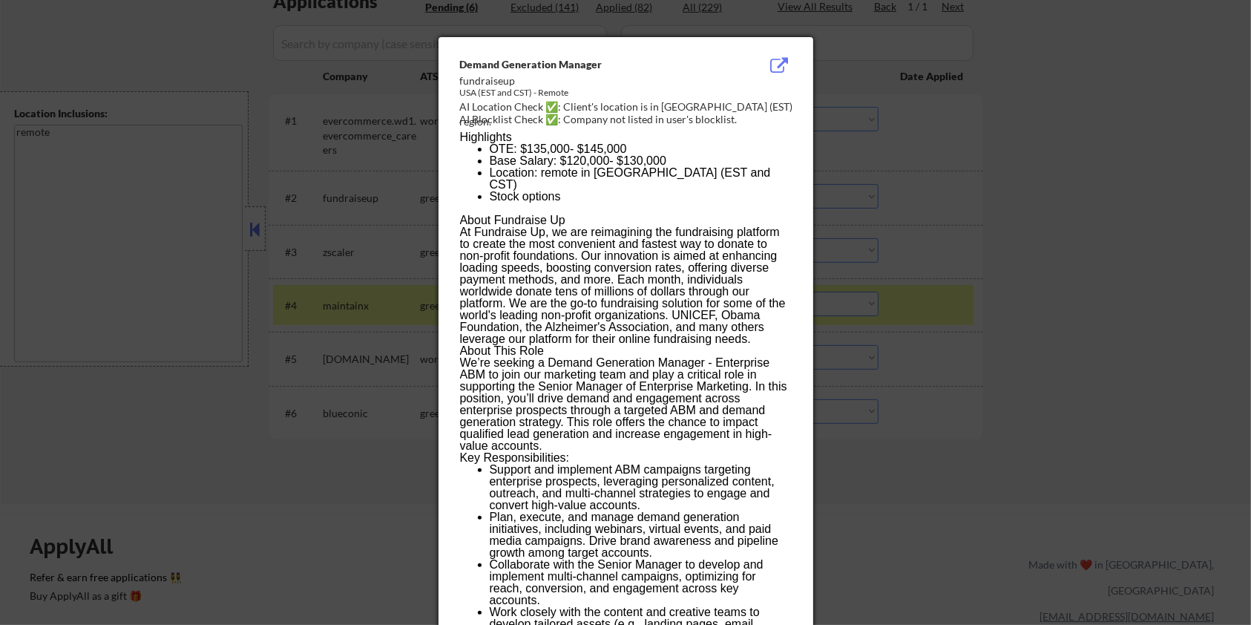 The image size is (1251, 625). Describe the element at coordinates (589, 65) in the screenshot. I see `div: Demand Generation Manager` at that location.